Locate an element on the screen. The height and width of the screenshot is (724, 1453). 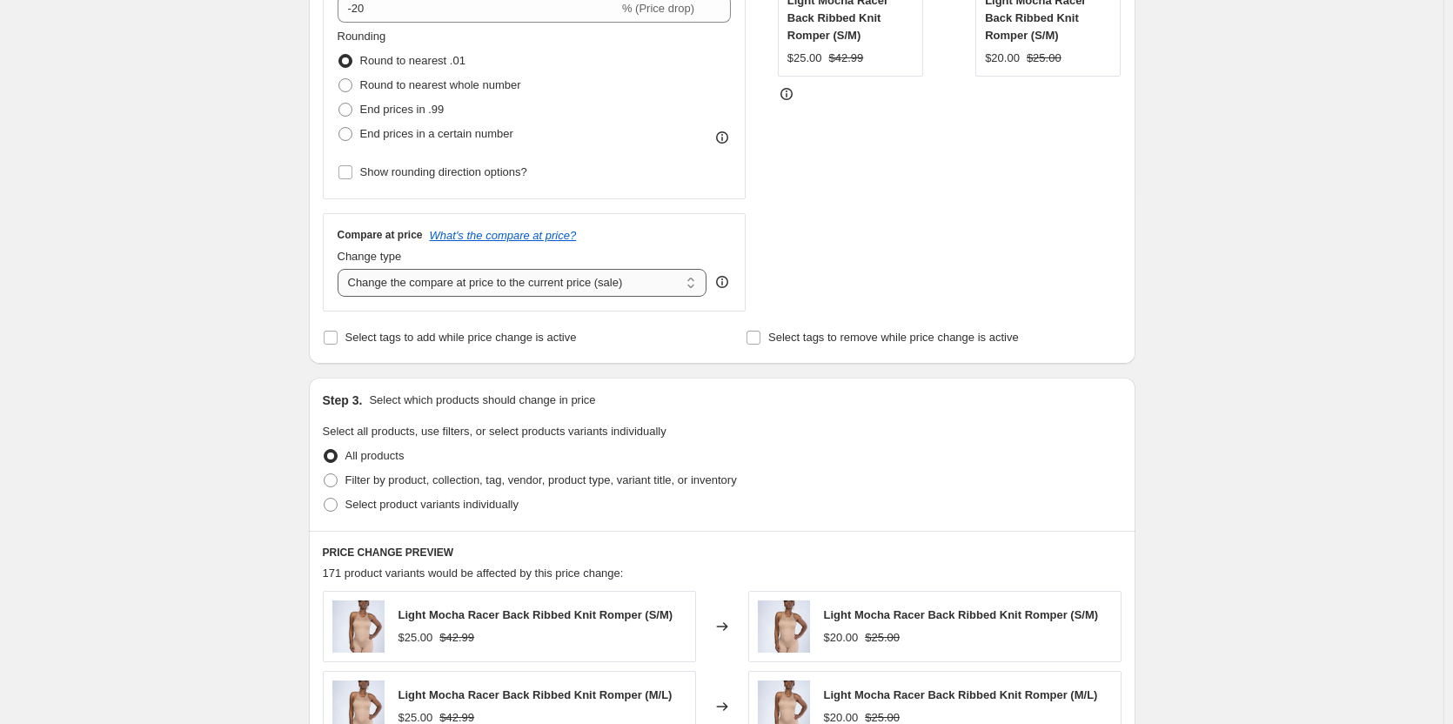
span: Rounding is located at coordinates (362, 36).